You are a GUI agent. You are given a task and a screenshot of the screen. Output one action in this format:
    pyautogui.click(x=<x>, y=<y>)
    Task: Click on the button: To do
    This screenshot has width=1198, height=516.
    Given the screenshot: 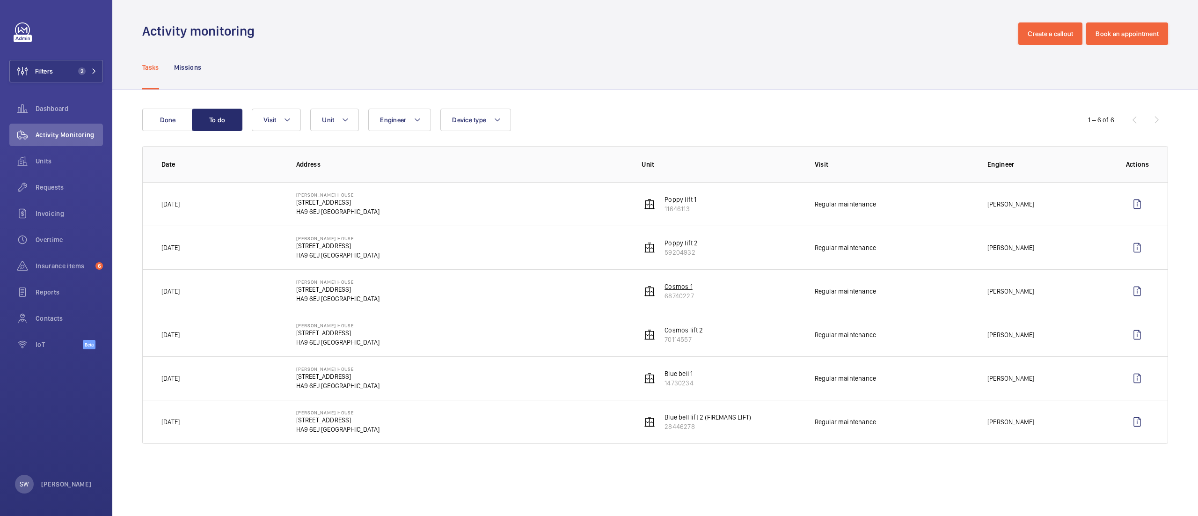 What is the action you would take?
    pyautogui.click(x=217, y=120)
    